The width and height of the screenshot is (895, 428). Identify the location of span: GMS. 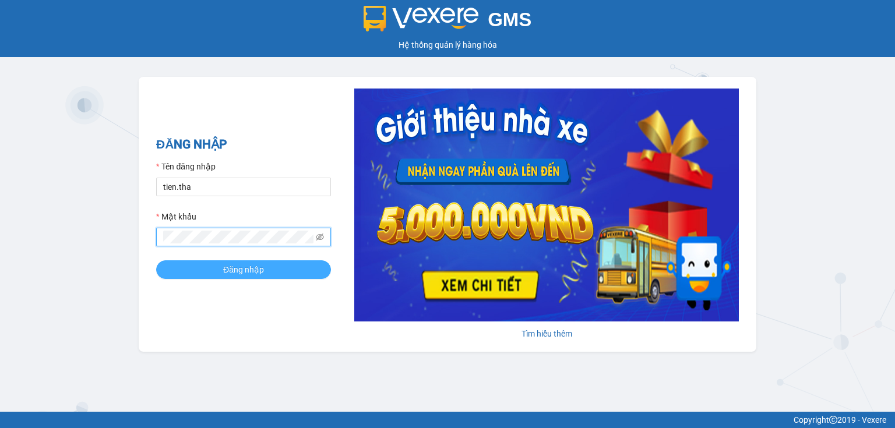
(509, 19).